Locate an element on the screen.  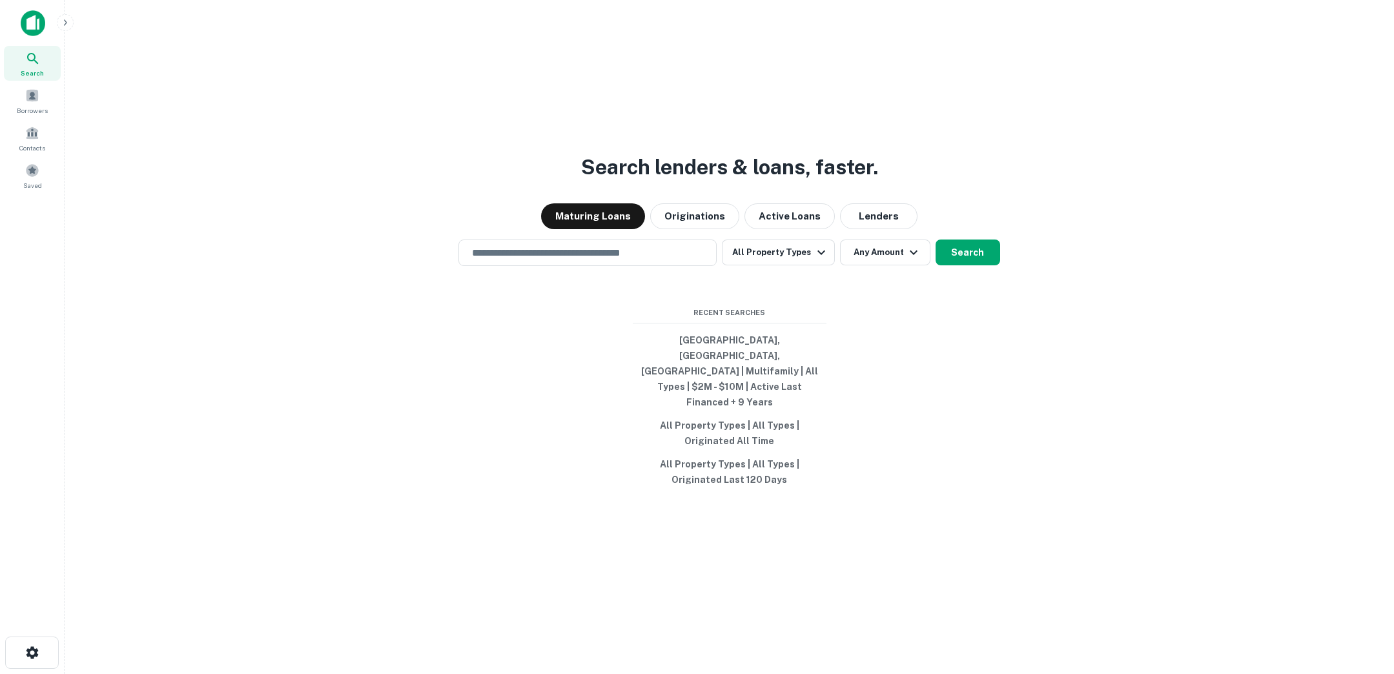
span: Recent Searches is located at coordinates (730, 313).